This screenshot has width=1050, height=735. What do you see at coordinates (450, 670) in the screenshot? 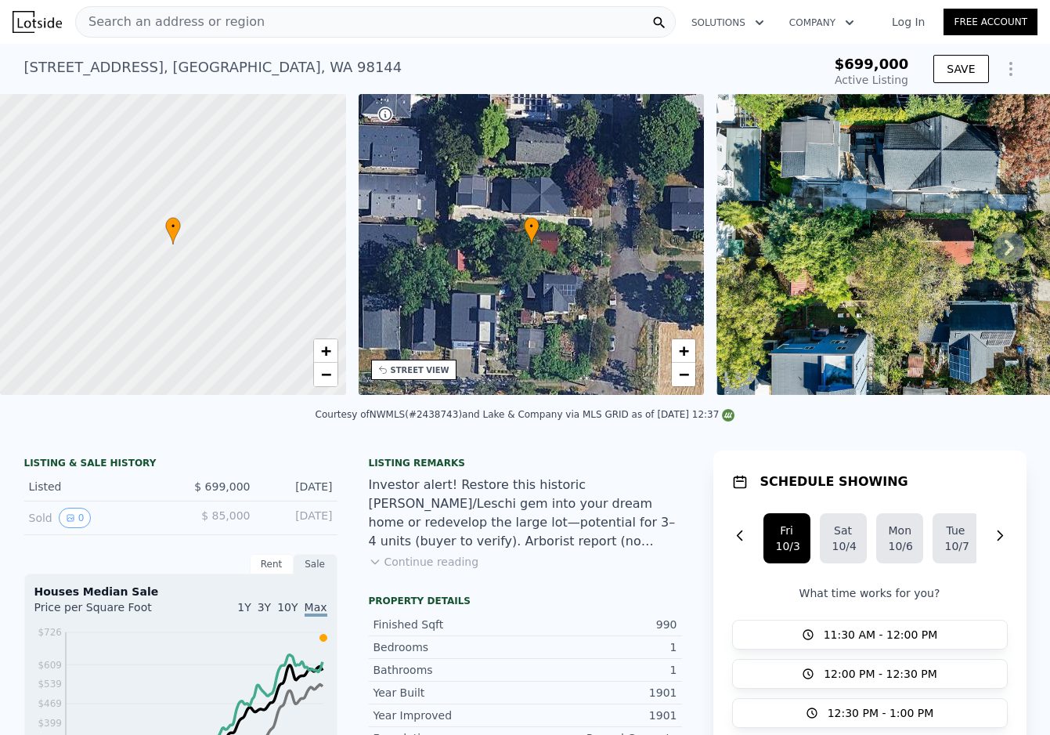
I see `div: Bathrooms` at bounding box center [450, 670].